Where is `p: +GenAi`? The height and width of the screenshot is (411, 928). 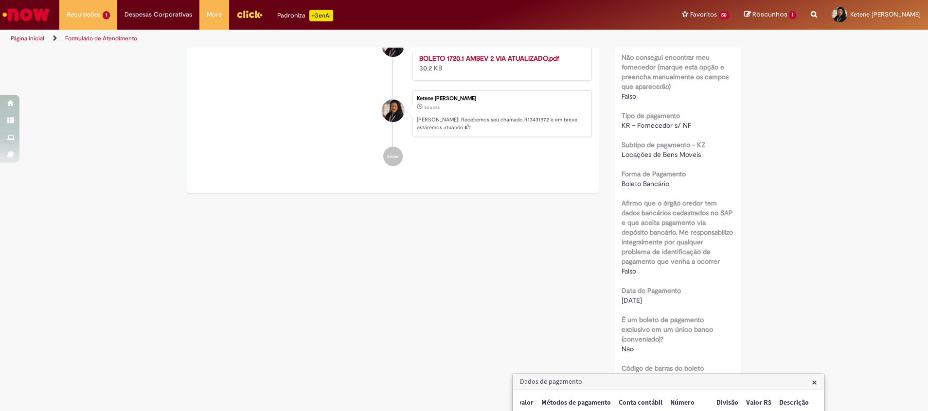
p: +GenAi is located at coordinates (321, 16).